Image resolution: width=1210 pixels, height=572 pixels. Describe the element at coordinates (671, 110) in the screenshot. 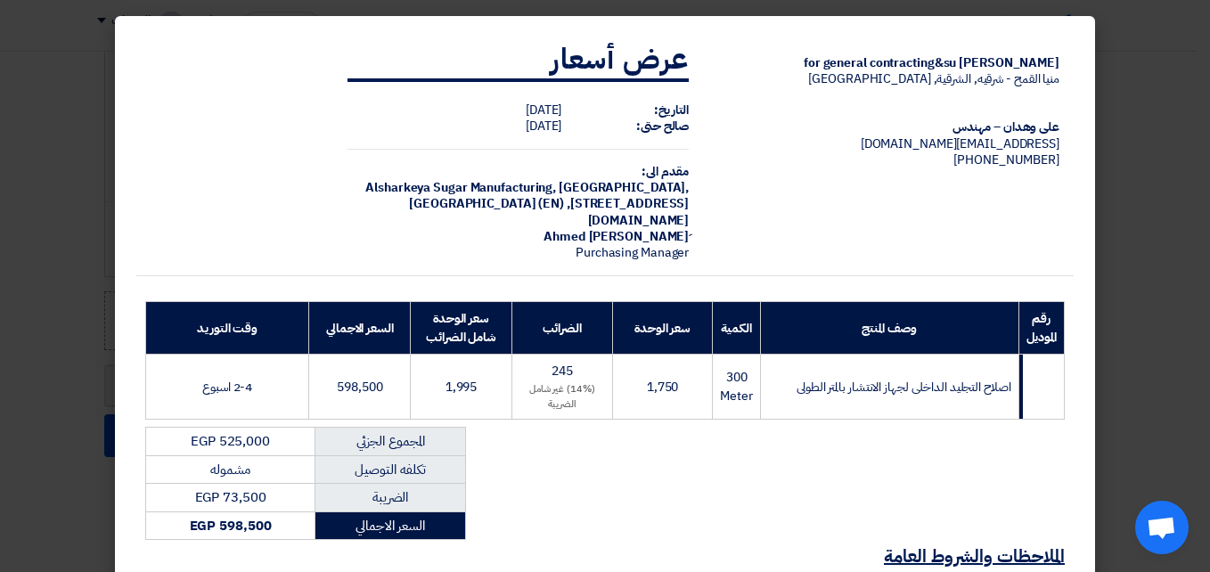

I see `strong: التاريخ:` at that location.